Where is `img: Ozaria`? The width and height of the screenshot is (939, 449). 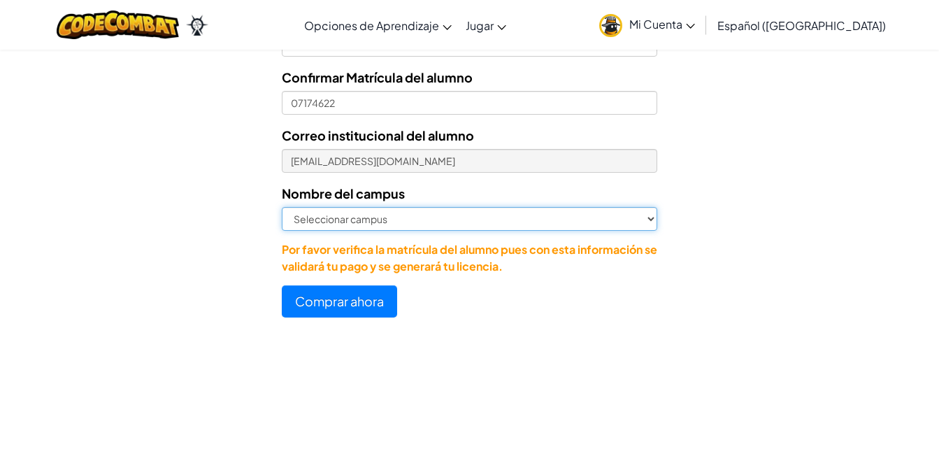
img: Ozaria is located at coordinates (197, 25).